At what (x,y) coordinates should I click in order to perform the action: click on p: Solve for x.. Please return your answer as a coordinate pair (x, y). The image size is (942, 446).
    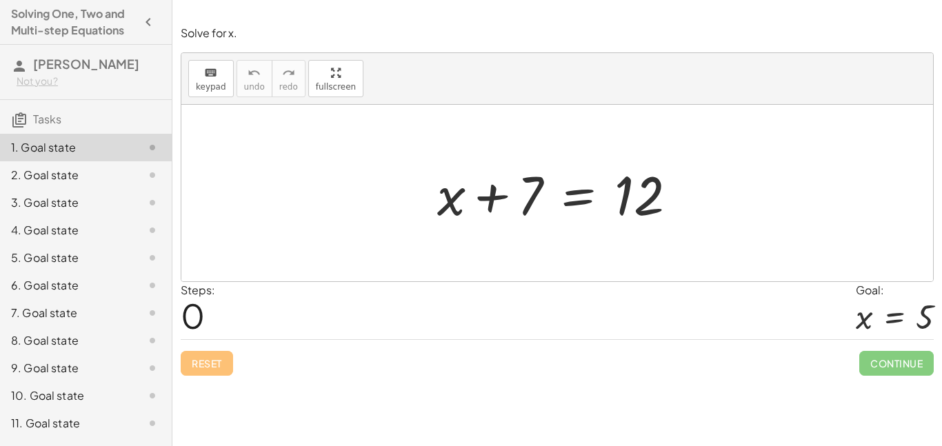
    Looking at the image, I should click on (557, 33).